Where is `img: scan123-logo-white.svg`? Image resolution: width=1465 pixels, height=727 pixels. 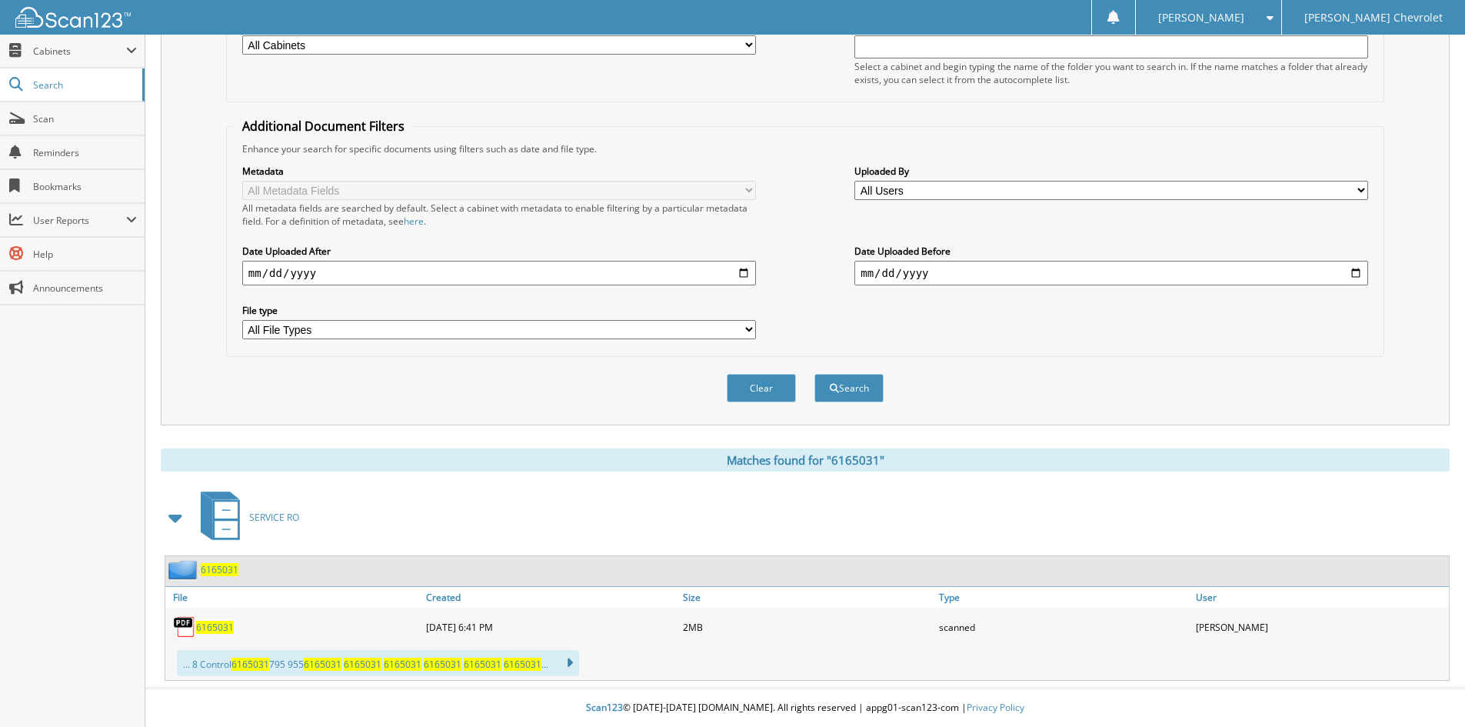 img: scan123-logo-white.svg is located at coordinates (73, 17).